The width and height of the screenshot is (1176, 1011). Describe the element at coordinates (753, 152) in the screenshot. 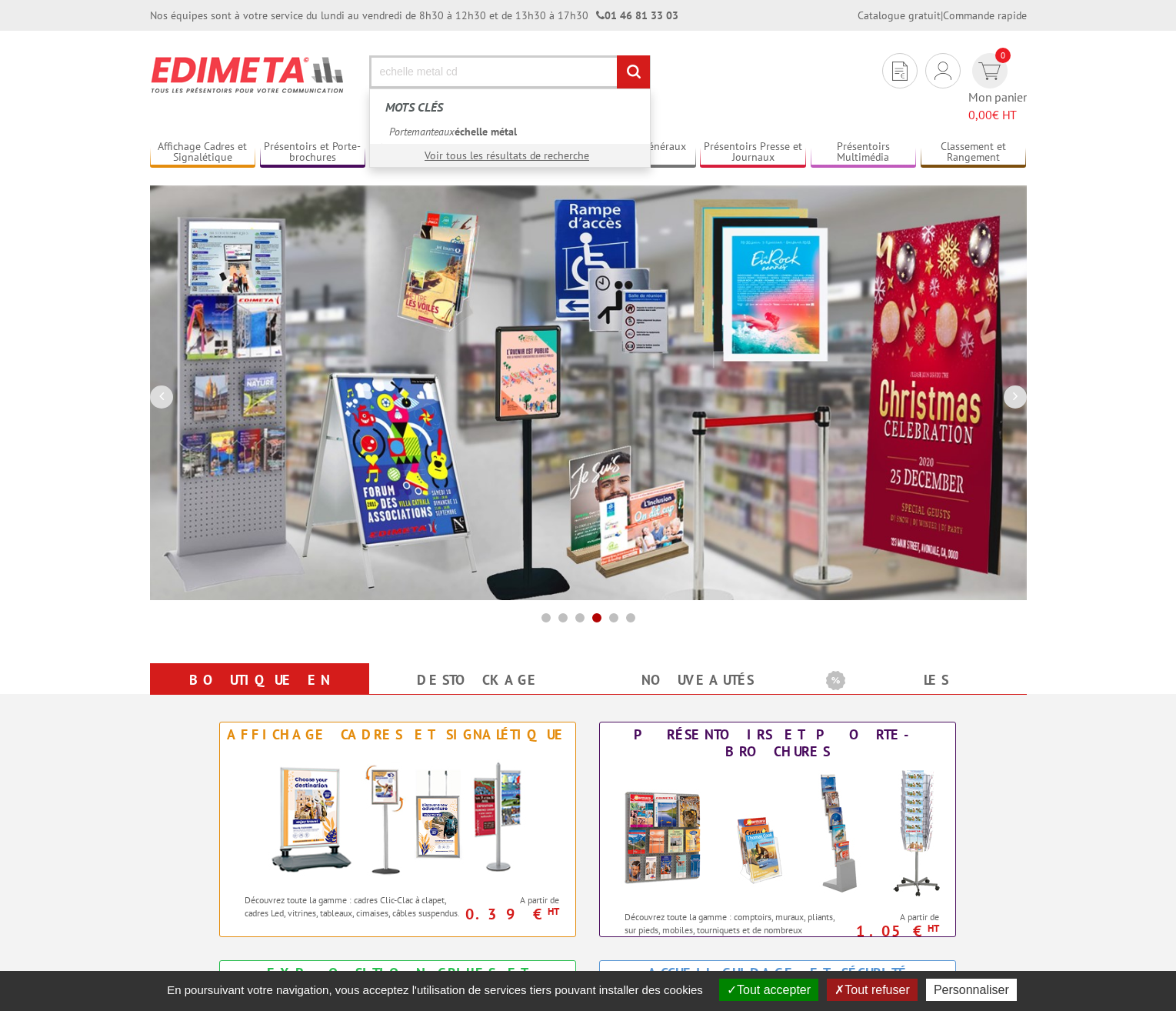

I see `a: Présentoirs Presse et Journaux` at that location.